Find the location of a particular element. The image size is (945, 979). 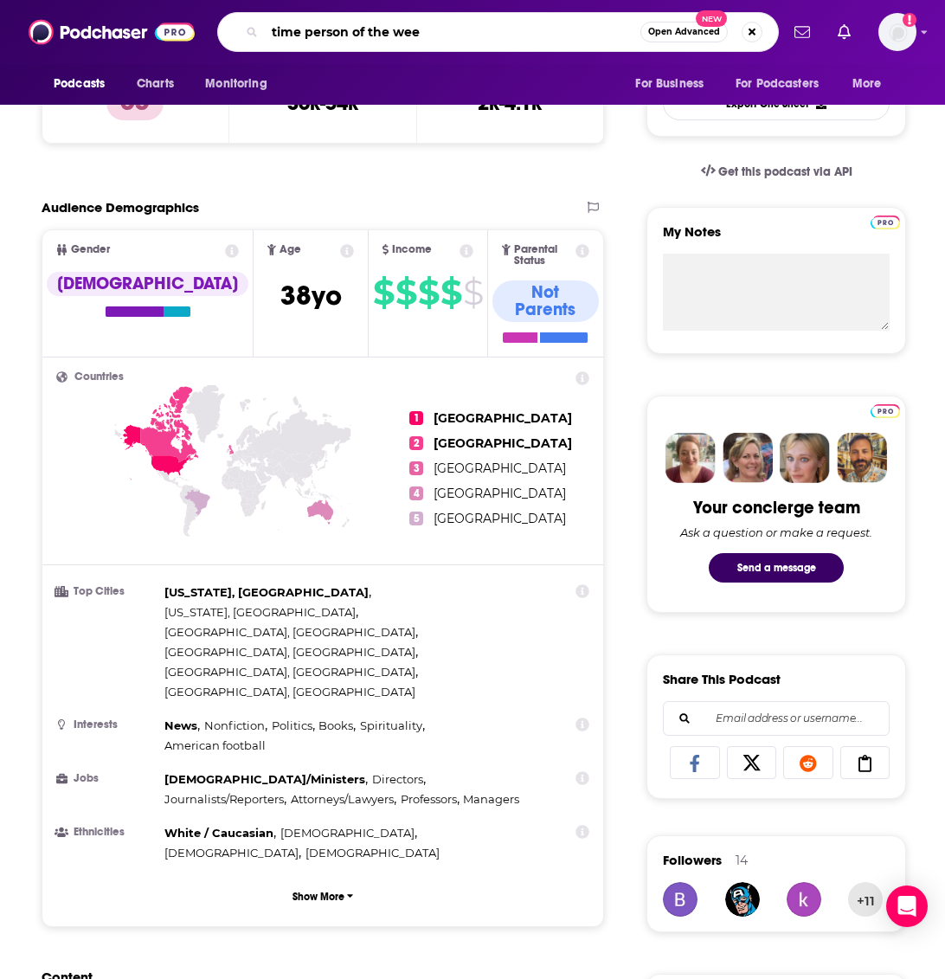

img: Barbara Profile is located at coordinates (748, 458).